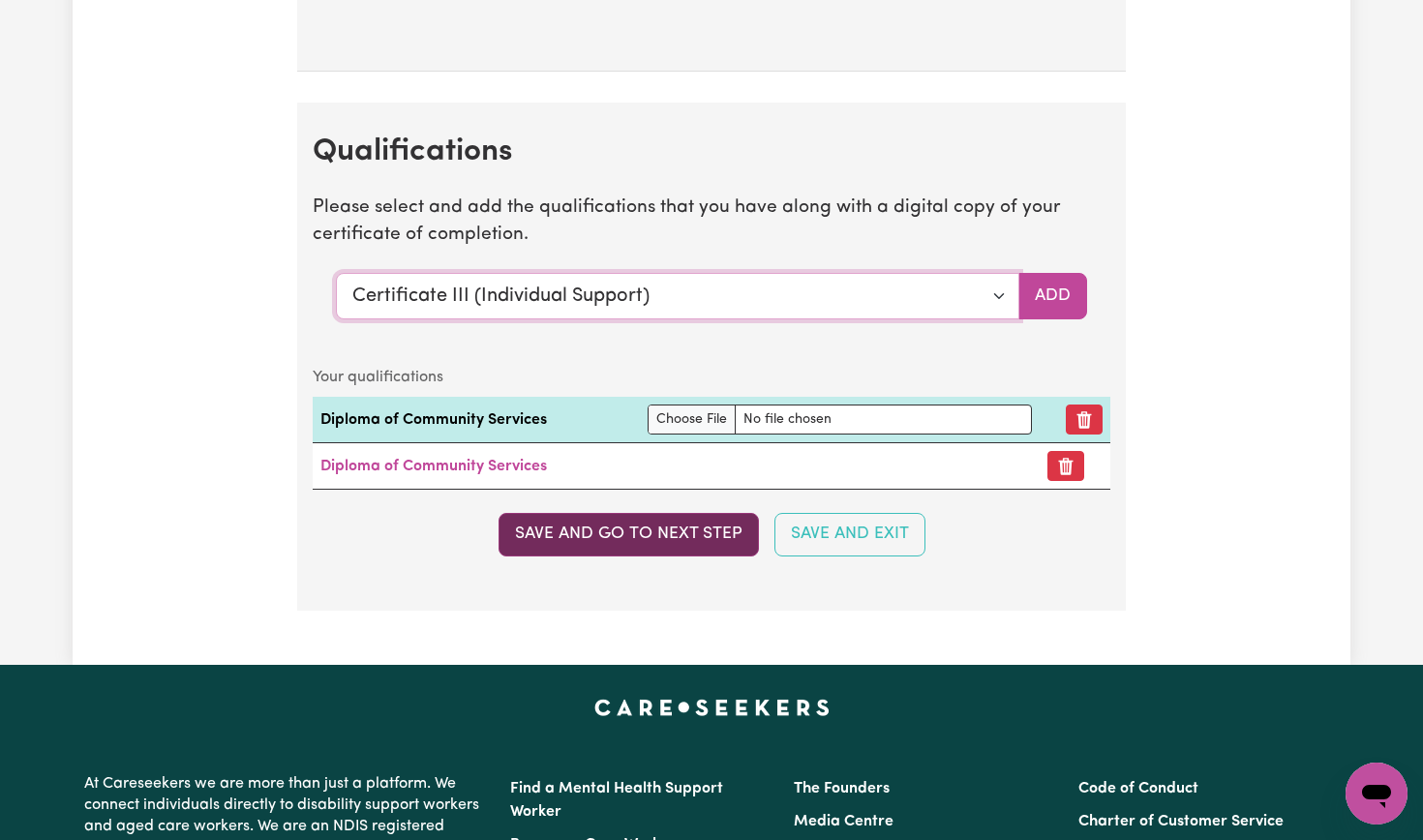 This screenshot has width=1423, height=840. What do you see at coordinates (1052, 296) in the screenshot?
I see `button: Add selected qualification` at bounding box center [1052, 296].